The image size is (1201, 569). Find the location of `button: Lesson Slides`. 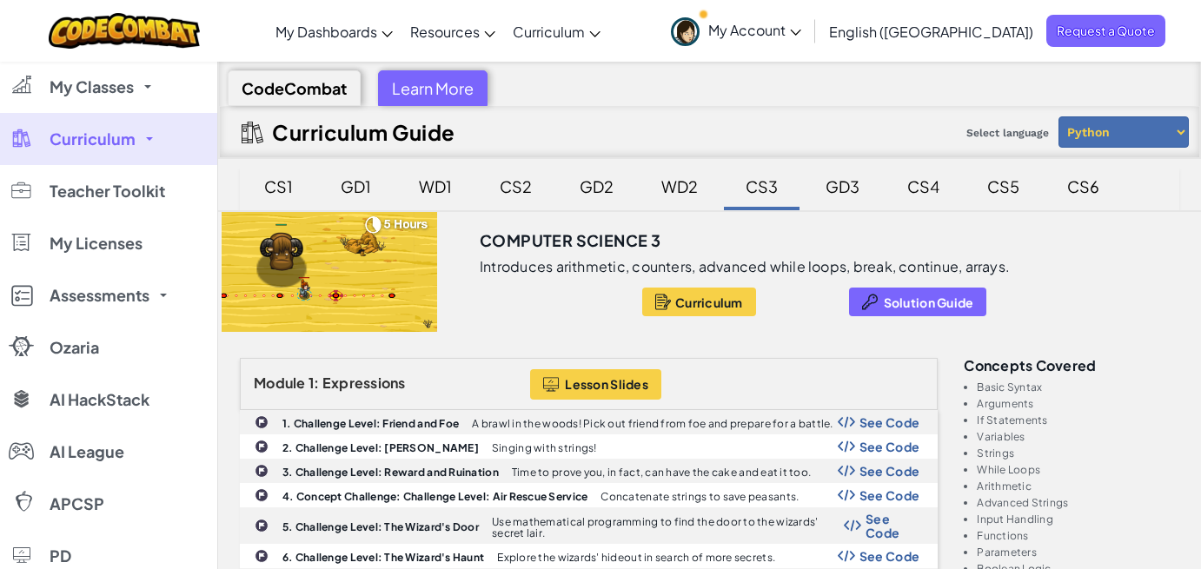

button: Lesson Slides is located at coordinates (595, 384).